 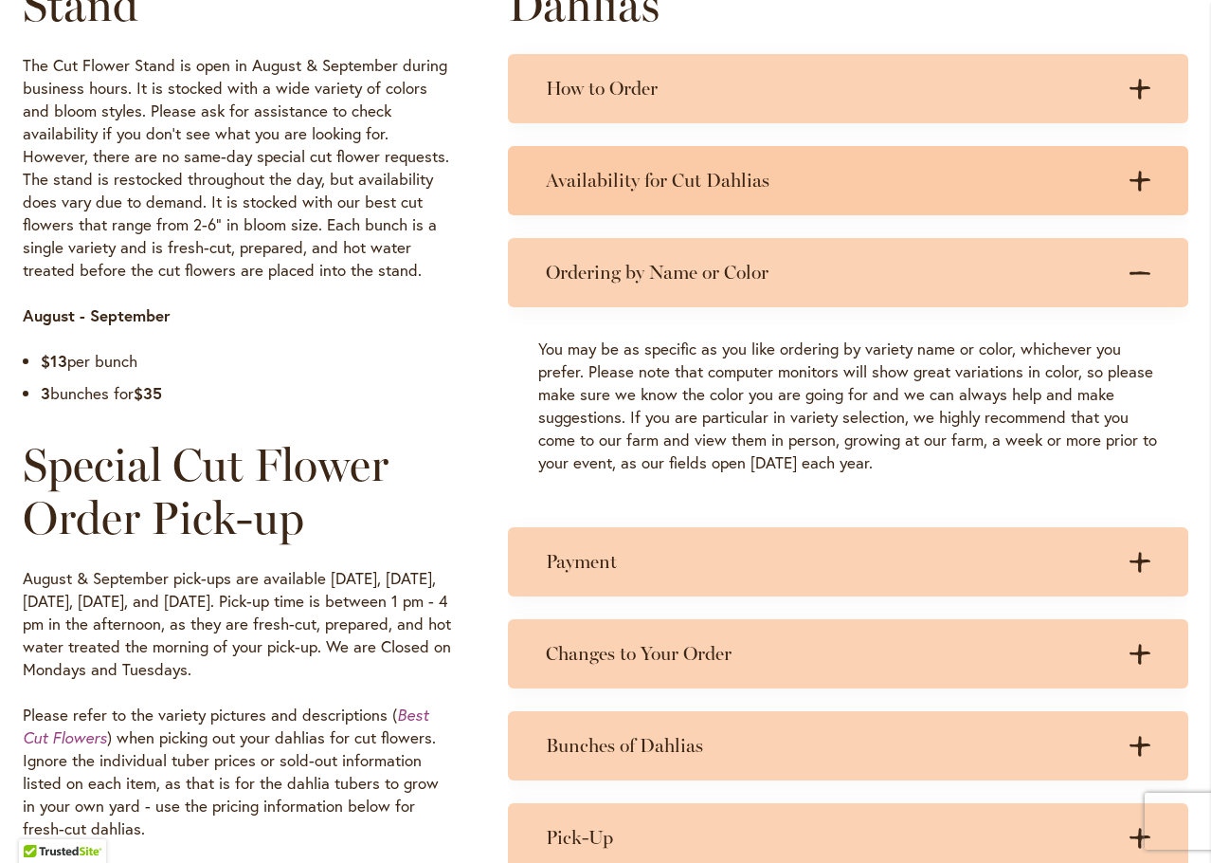 What do you see at coordinates (848, 406) in the screenshot?
I see `p: You may be as specific as you like ordering by variety name or color, whichever you prefer. Pleas...` at bounding box center [848, 406].